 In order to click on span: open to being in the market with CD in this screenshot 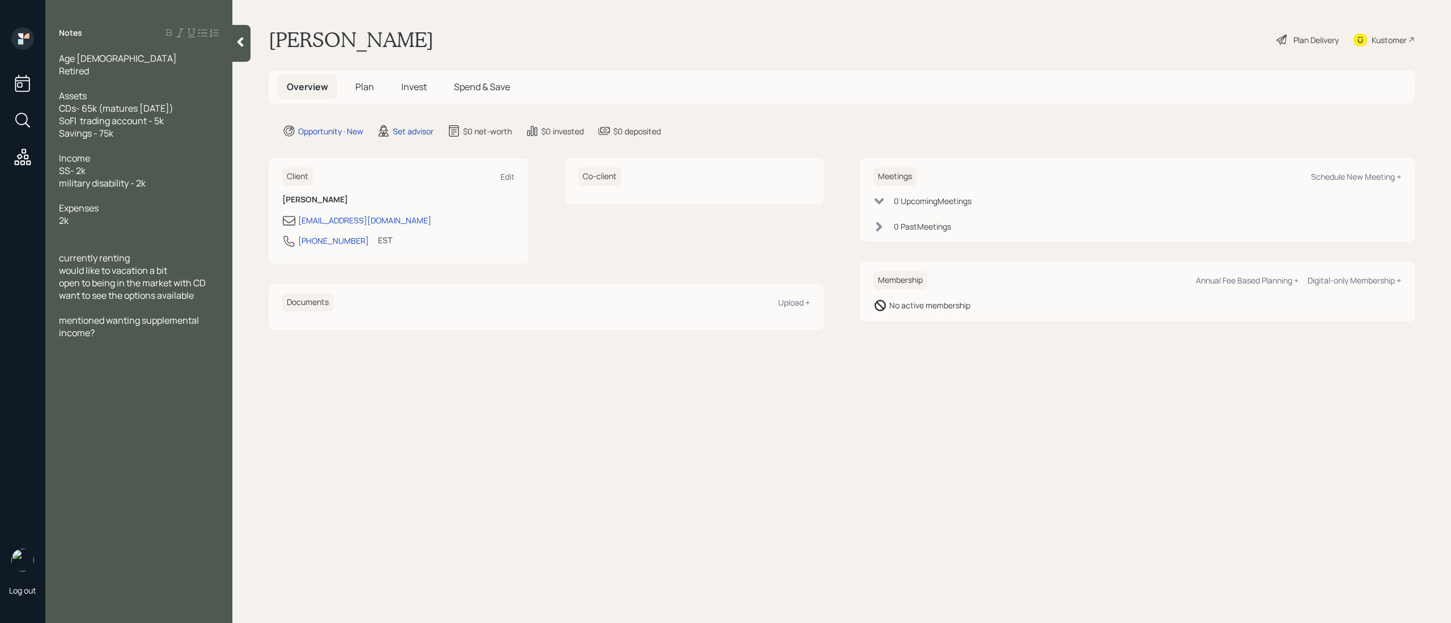, I will do `click(132, 283)`.